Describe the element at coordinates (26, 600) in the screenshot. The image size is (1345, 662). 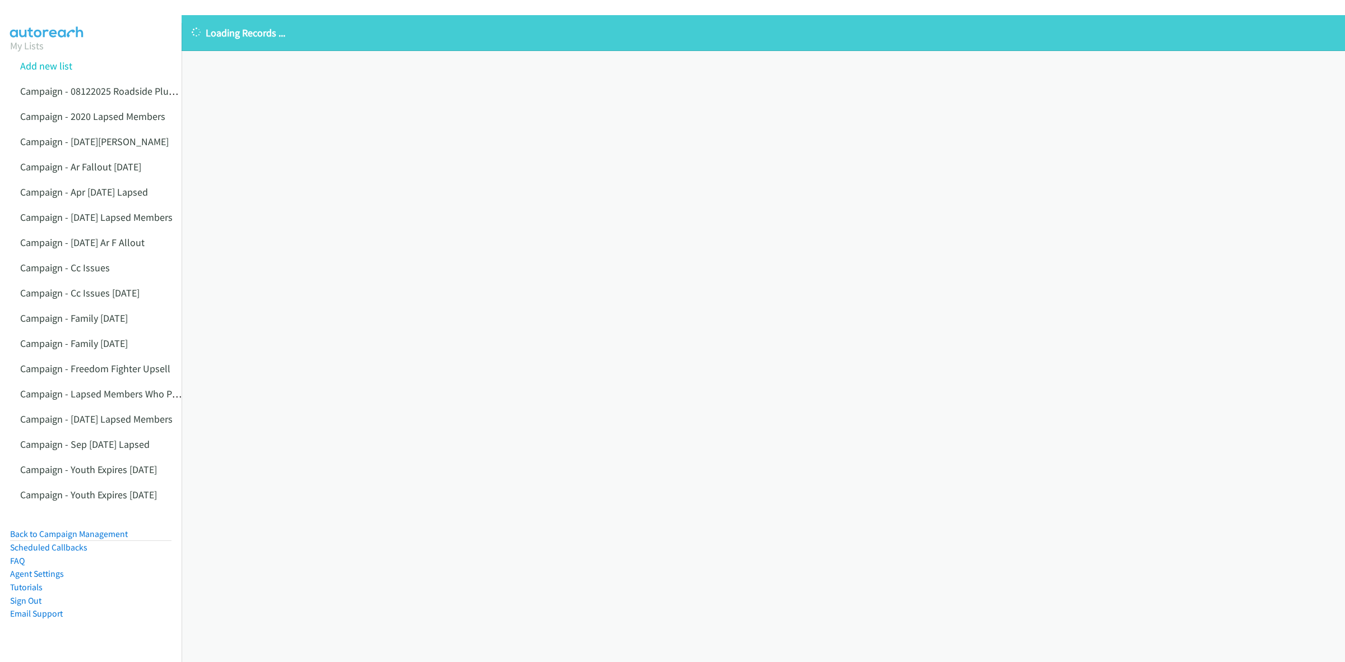
I see `a: Sign Out` at that location.